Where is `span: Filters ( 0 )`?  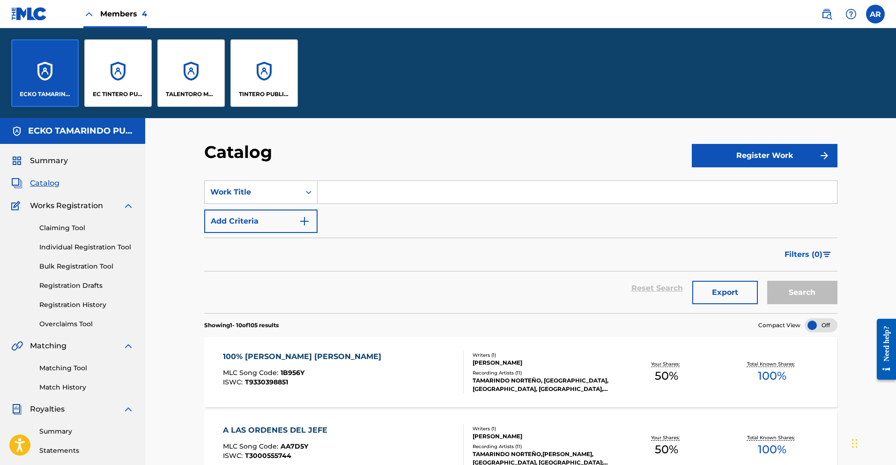 span: Filters ( 0 ) is located at coordinates (803, 254).